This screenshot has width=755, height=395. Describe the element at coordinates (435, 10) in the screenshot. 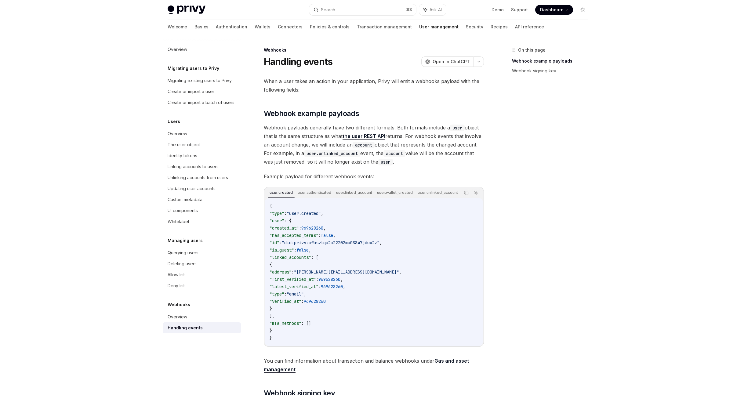

I see `span: Ask AI` at that location.